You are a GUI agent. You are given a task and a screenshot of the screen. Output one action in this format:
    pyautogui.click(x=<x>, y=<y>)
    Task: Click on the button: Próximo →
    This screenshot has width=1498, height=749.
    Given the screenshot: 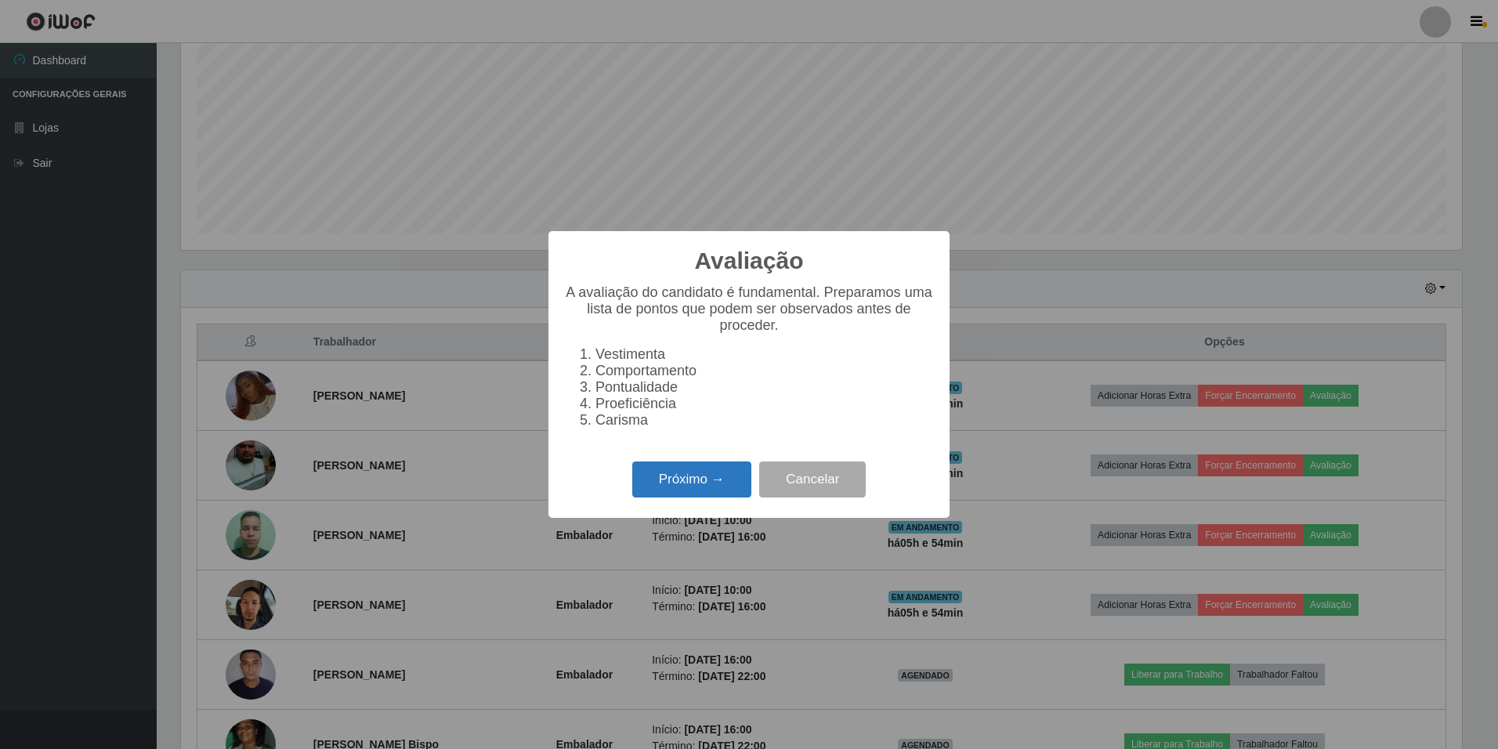 What is the action you would take?
    pyautogui.click(x=692, y=479)
    